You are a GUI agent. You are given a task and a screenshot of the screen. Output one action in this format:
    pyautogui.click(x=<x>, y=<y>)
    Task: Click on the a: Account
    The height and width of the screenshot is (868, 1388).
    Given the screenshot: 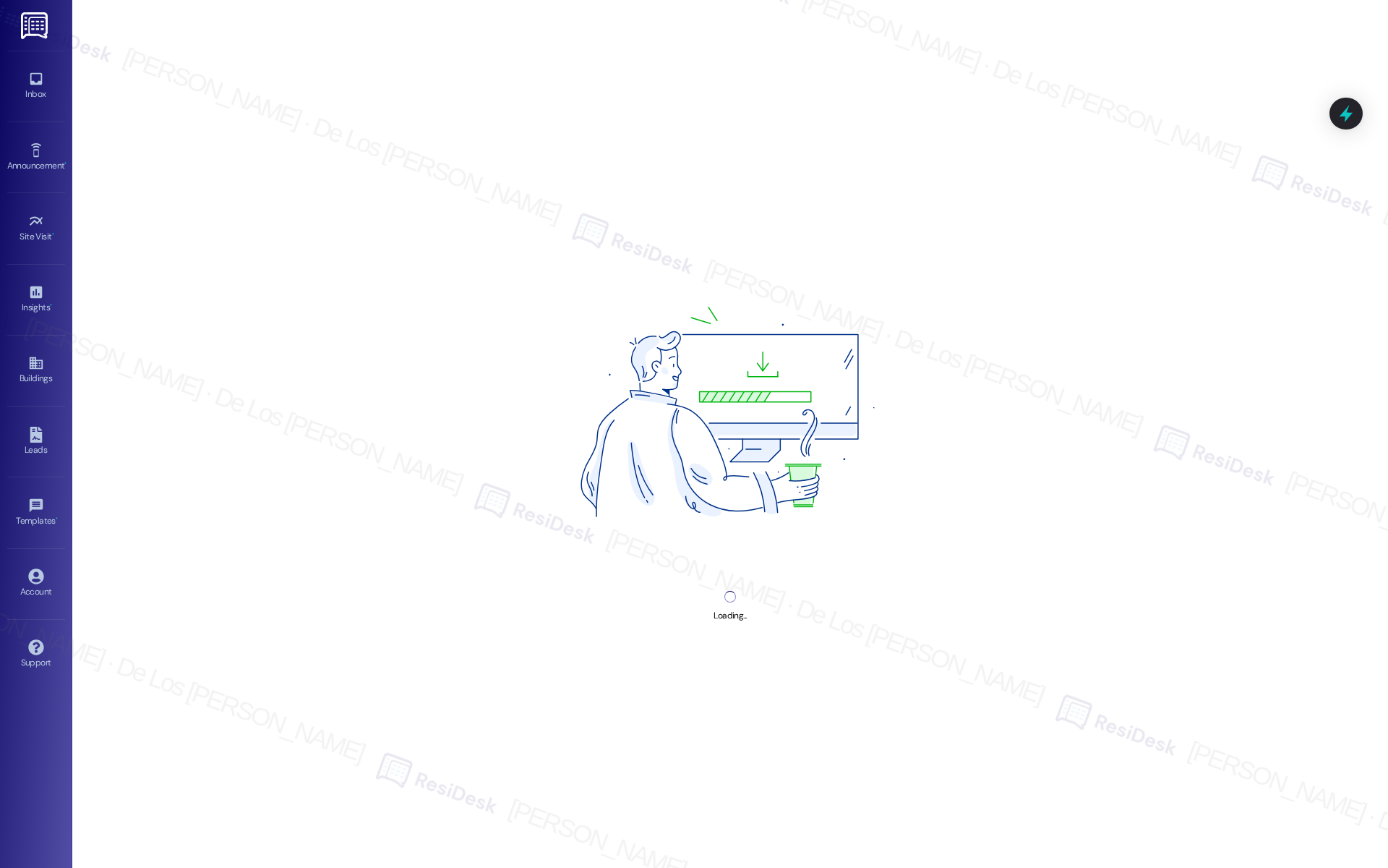 What is the action you would take?
    pyautogui.click(x=36, y=583)
    